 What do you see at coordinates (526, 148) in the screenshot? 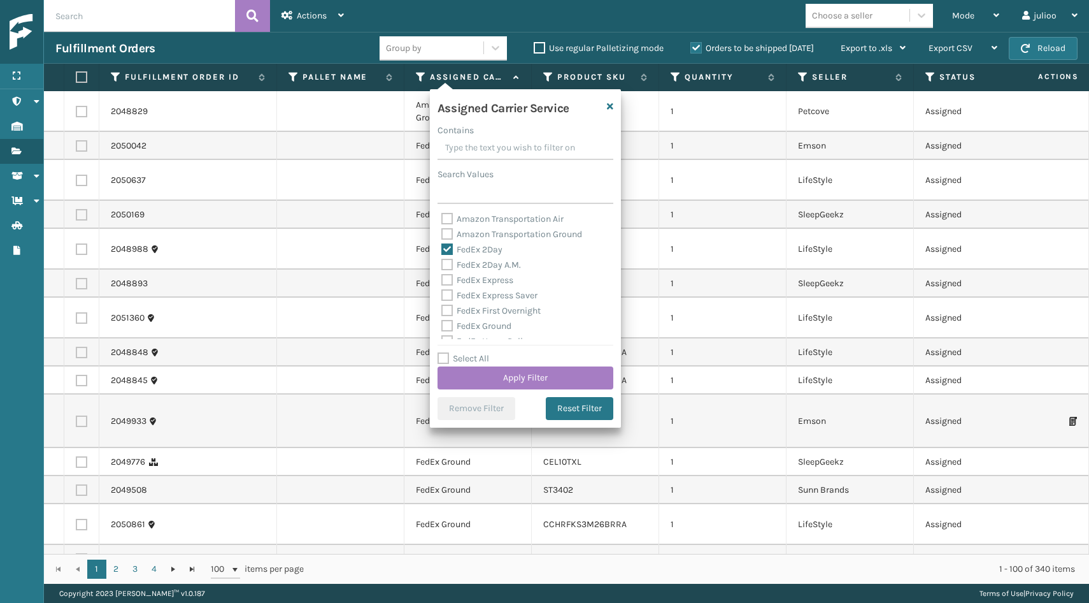
I see `input: Type the text you wish to filter on` at bounding box center [526, 148].